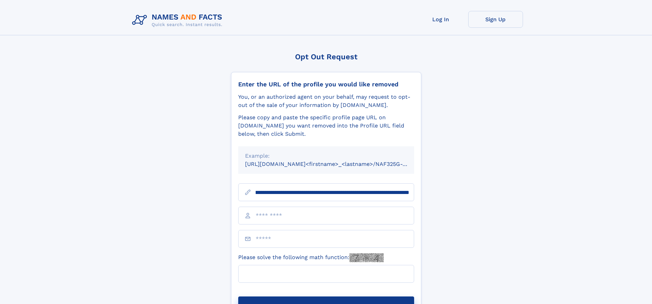 The height and width of the screenshot is (304, 652). I want to click on img: Logo Names and Facts, so click(179, 20).